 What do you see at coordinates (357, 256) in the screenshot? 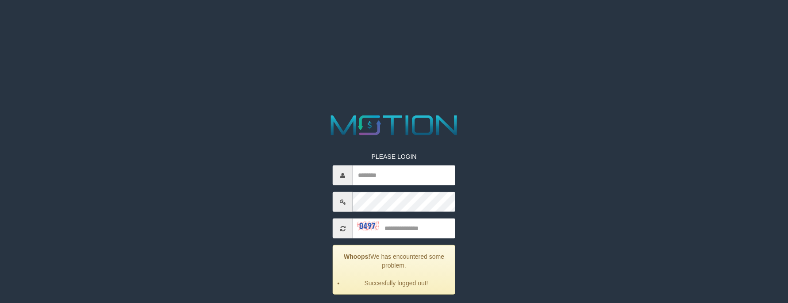
I see `strong: Whoops!` at bounding box center [357, 256].